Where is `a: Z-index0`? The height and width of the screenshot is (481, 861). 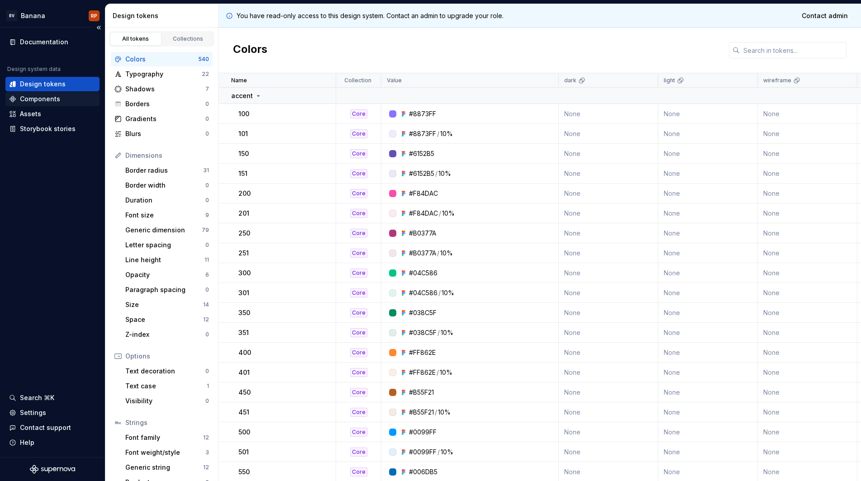
a: Z-index0 is located at coordinates (167, 335).